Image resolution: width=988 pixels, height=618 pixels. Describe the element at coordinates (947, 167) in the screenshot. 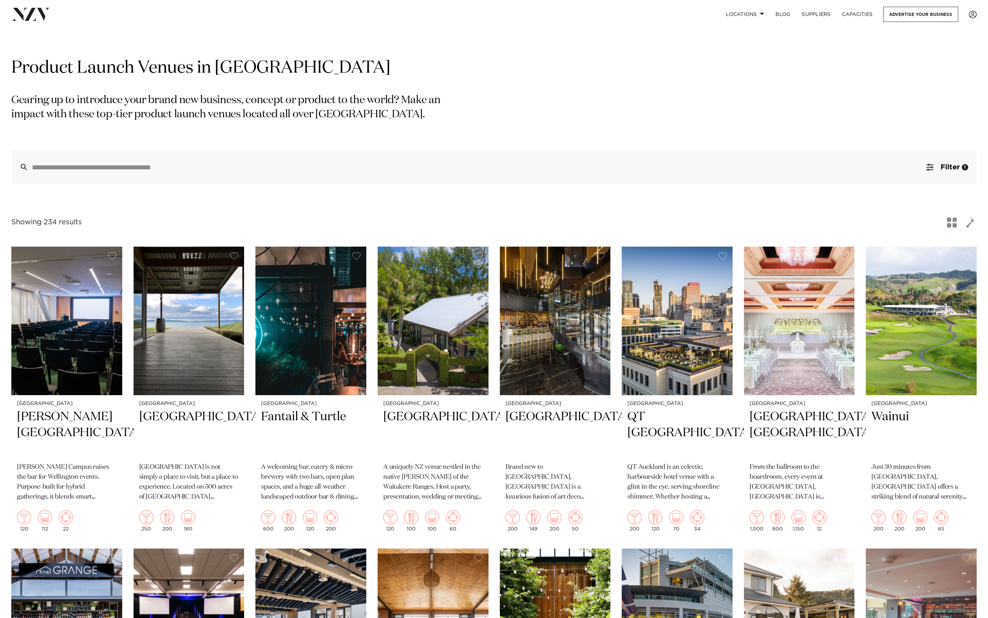

I see `button: Filter1` at that location.